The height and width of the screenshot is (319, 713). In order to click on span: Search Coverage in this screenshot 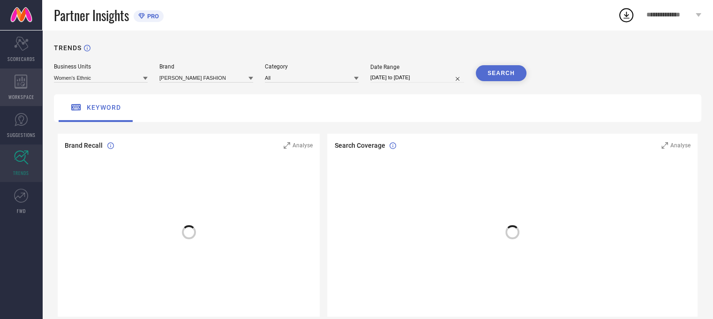, I will do `click(359, 145)`.